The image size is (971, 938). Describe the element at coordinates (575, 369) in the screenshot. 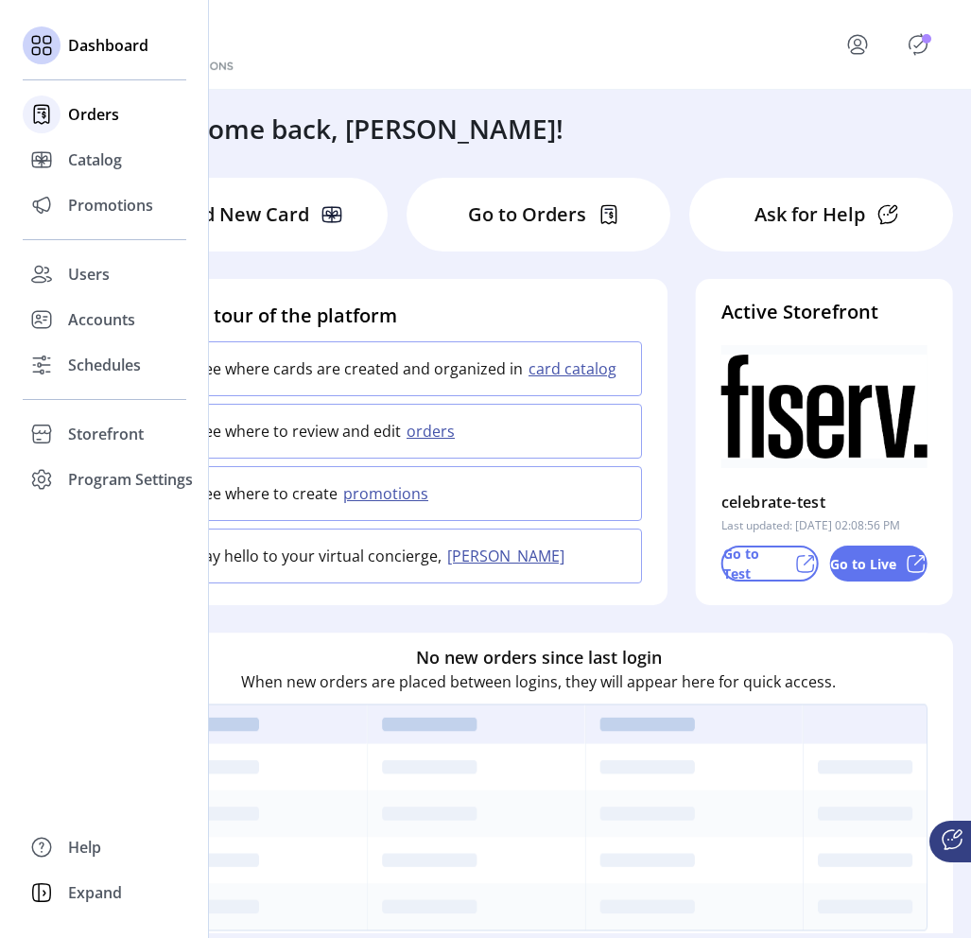

I see `button: card catalog` at that location.